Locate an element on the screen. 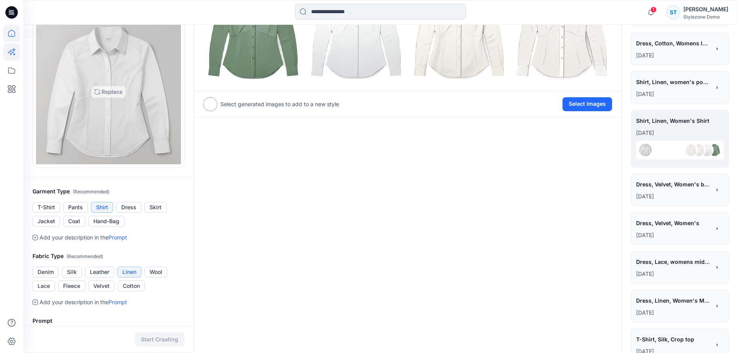 The image size is (738, 353). h2: Fabric Type is located at coordinates (108, 256).